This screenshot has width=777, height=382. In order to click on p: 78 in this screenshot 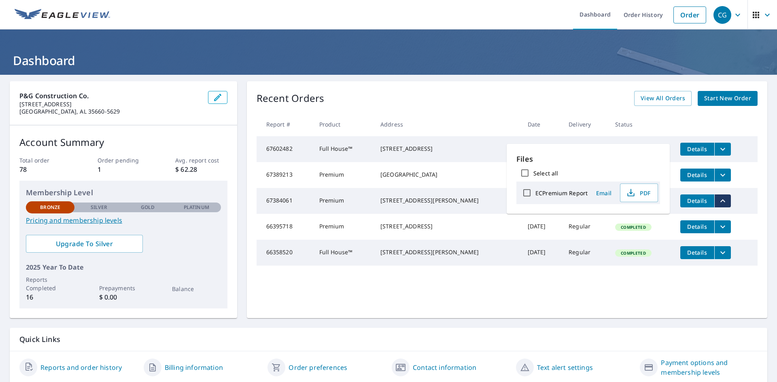, I will do `click(45, 170)`.